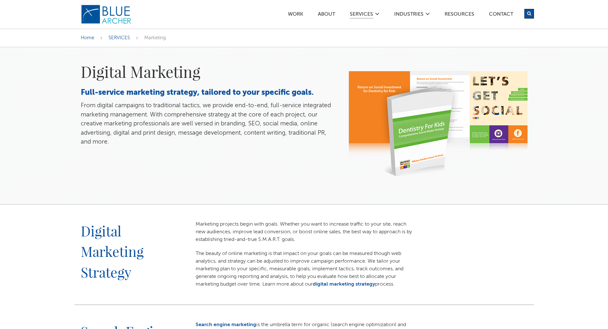  Describe the element at coordinates (304, 232) in the screenshot. I see `p: Marketing projects begin with goals. Whether you want to increase traffic to your site, reach new...` at that location.